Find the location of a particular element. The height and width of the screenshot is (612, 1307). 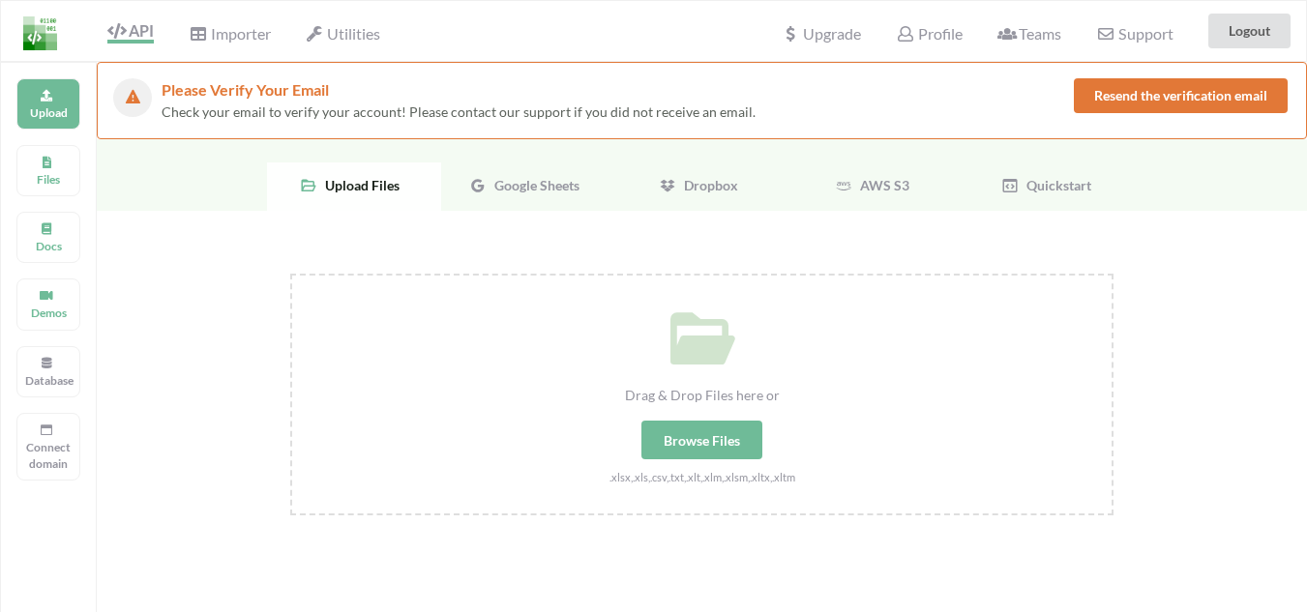

p: Upload is located at coordinates (48, 112).